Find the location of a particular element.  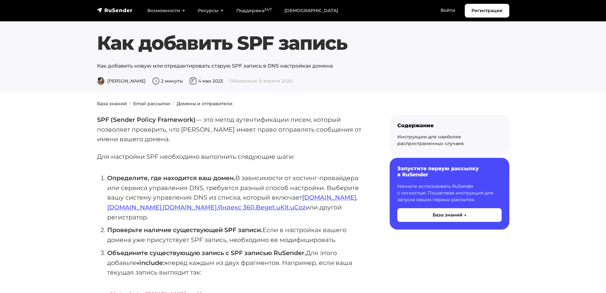

span: Обновлено: 9 апреля 2024 is located at coordinates (261, 81).